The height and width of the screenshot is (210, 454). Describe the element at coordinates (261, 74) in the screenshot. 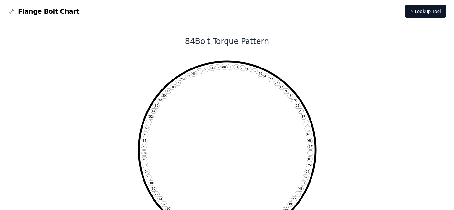

I see `text: 49` at that location.